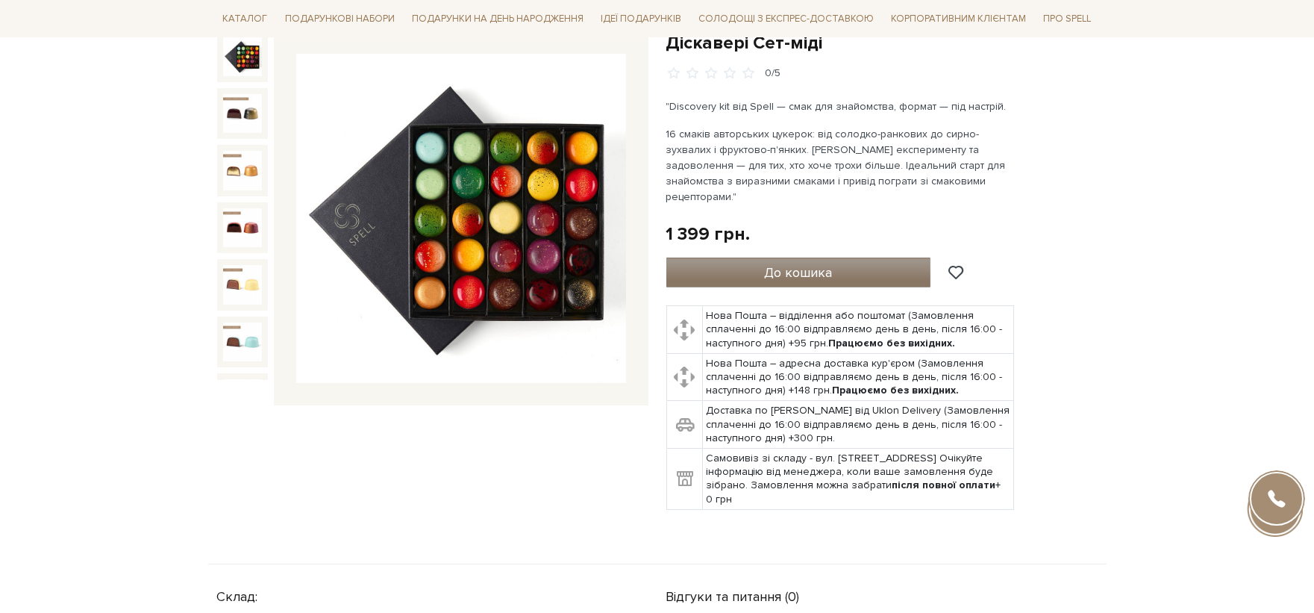 The width and height of the screenshot is (1314, 613). Describe the element at coordinates (786, 19) in the screenshot. I see `a: Солодощі з експрес-доставкою` at that location.